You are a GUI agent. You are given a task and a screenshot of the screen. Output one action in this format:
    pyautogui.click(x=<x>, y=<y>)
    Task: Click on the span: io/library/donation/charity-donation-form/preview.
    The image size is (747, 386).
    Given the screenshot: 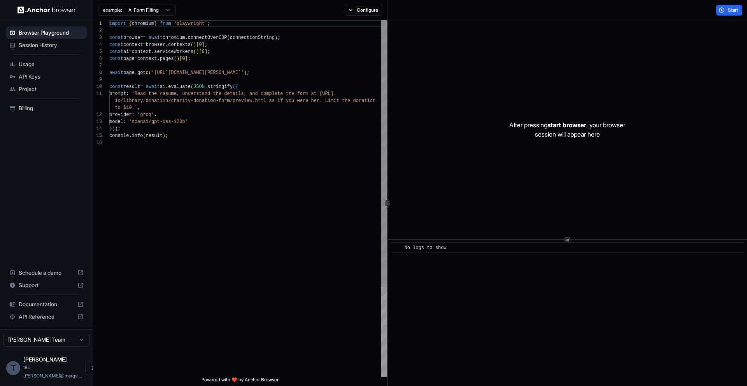 What is the action you would take?
    pyautogui.click(x=185, y=101)
    